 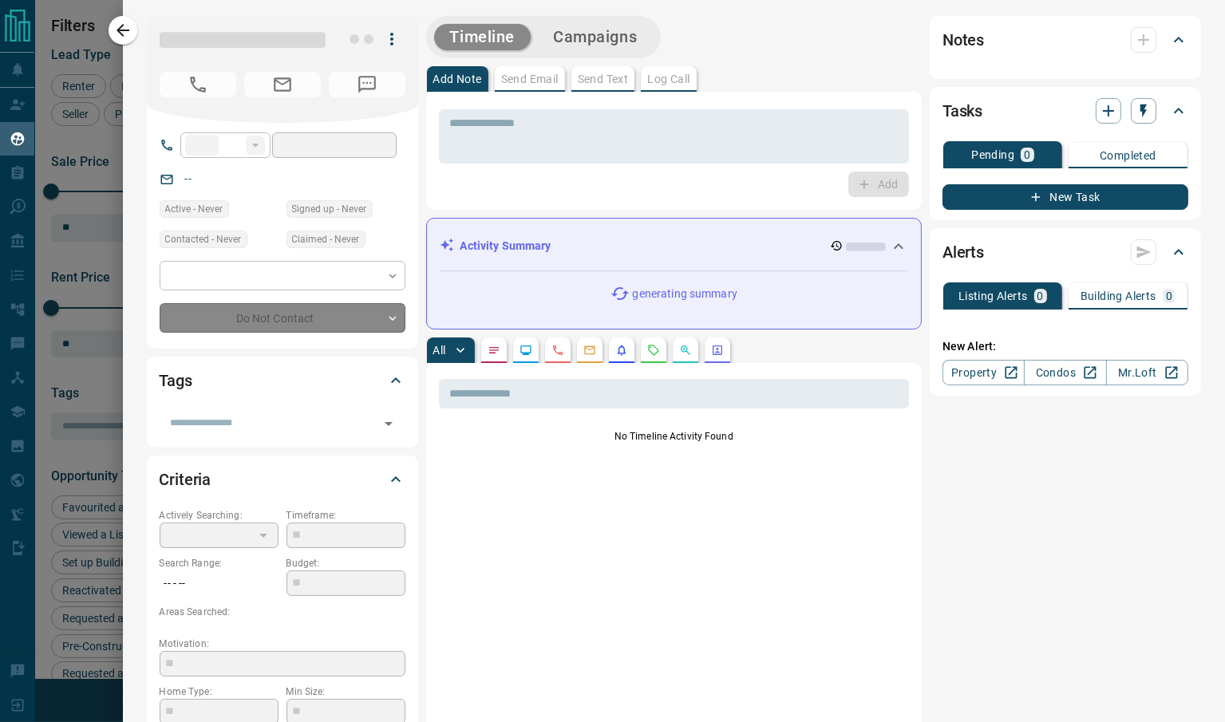 I want to click on button: Open, so click(x=389, y=424).